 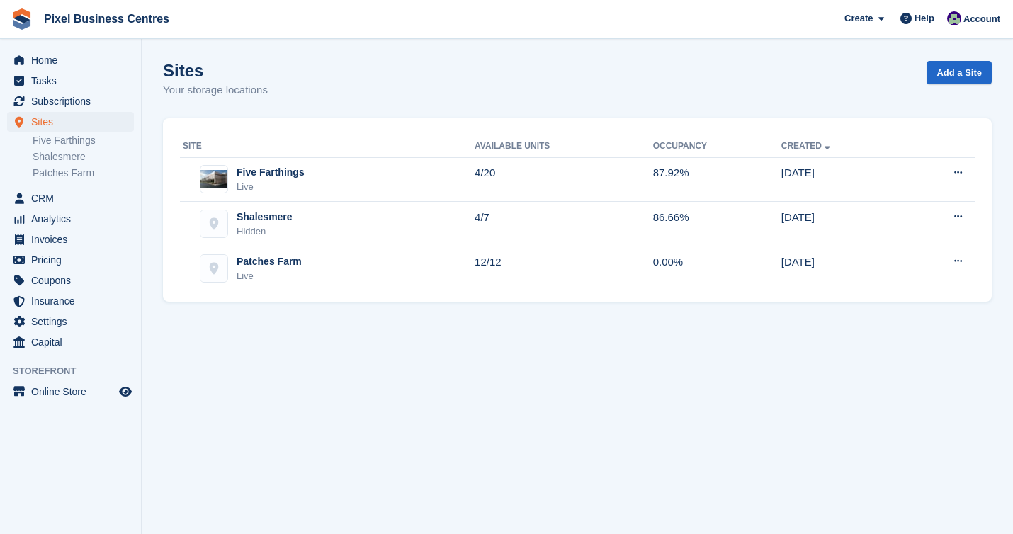 What do you see at coordinates (859, 18) in the screenshot?
I see `span: Create` at bounding box center [859, 18].